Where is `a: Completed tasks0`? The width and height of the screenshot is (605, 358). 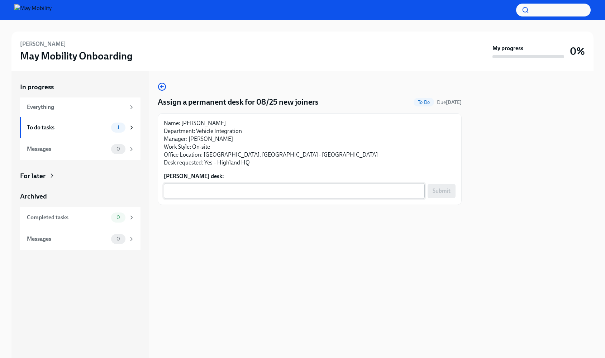 a: Completed tasks0 is located at coordinates (80, 218).